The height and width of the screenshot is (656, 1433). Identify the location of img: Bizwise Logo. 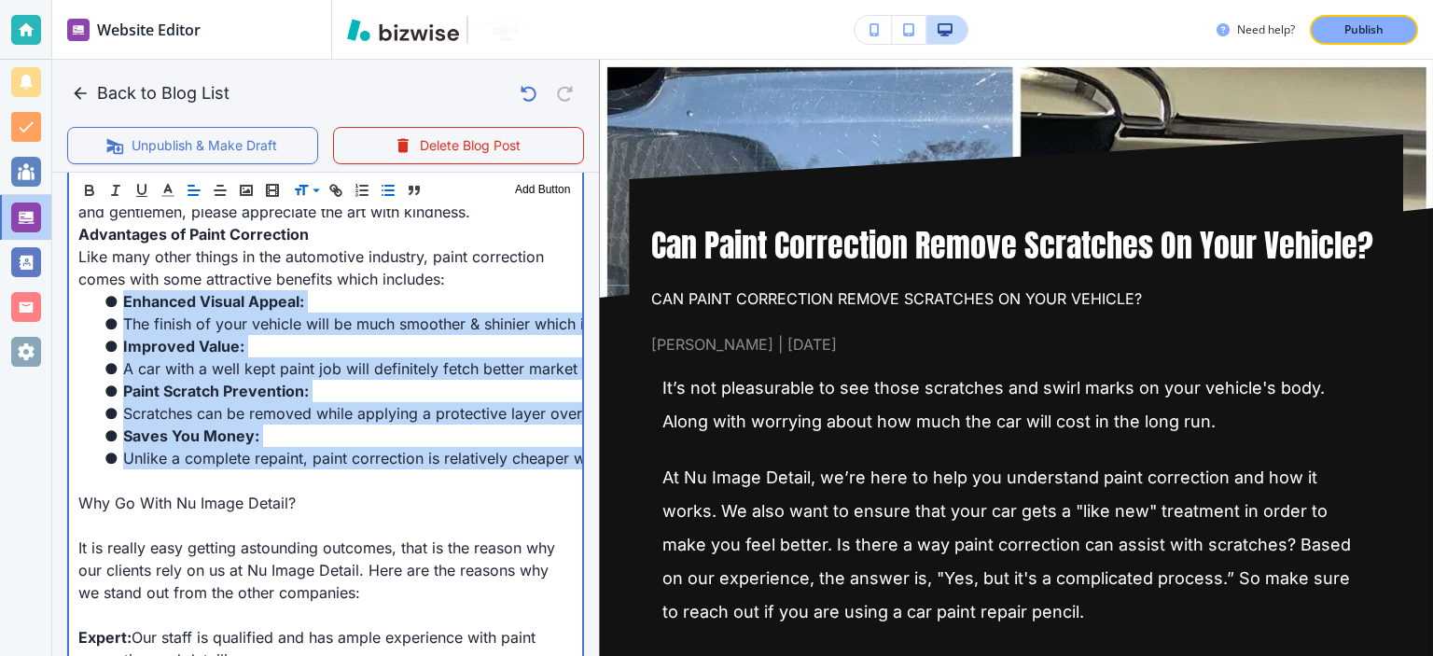
(403, 30).